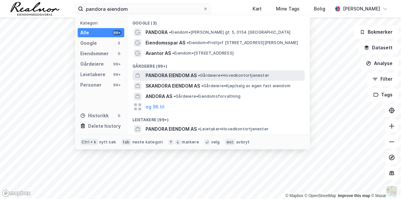  Describe the element at coordinates (354, 196) in the screenshot. I see `a: Improve this map` at that location.